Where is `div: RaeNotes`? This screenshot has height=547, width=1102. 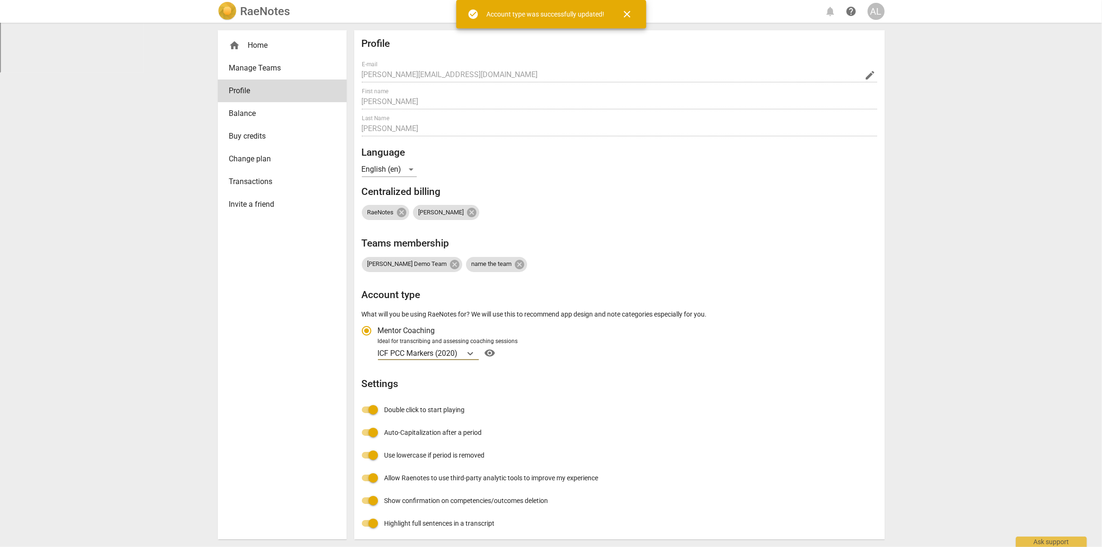
div: RaeNotes is located at coordinates (385, 213).